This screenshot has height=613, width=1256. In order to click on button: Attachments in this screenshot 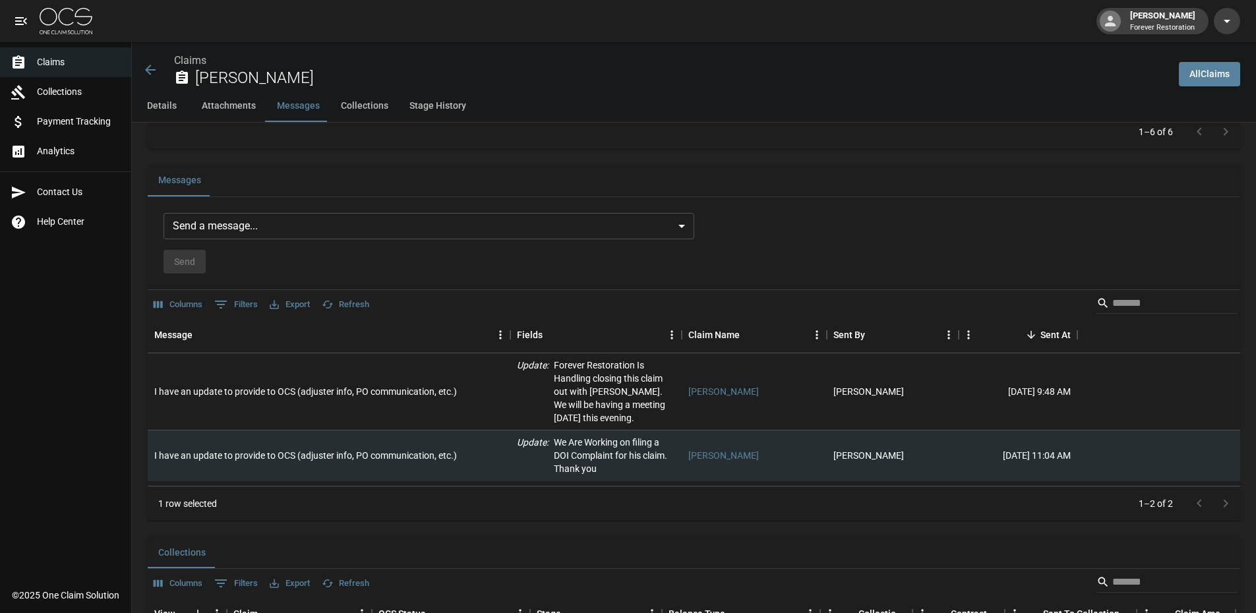, I will do `click(229, 106)`.